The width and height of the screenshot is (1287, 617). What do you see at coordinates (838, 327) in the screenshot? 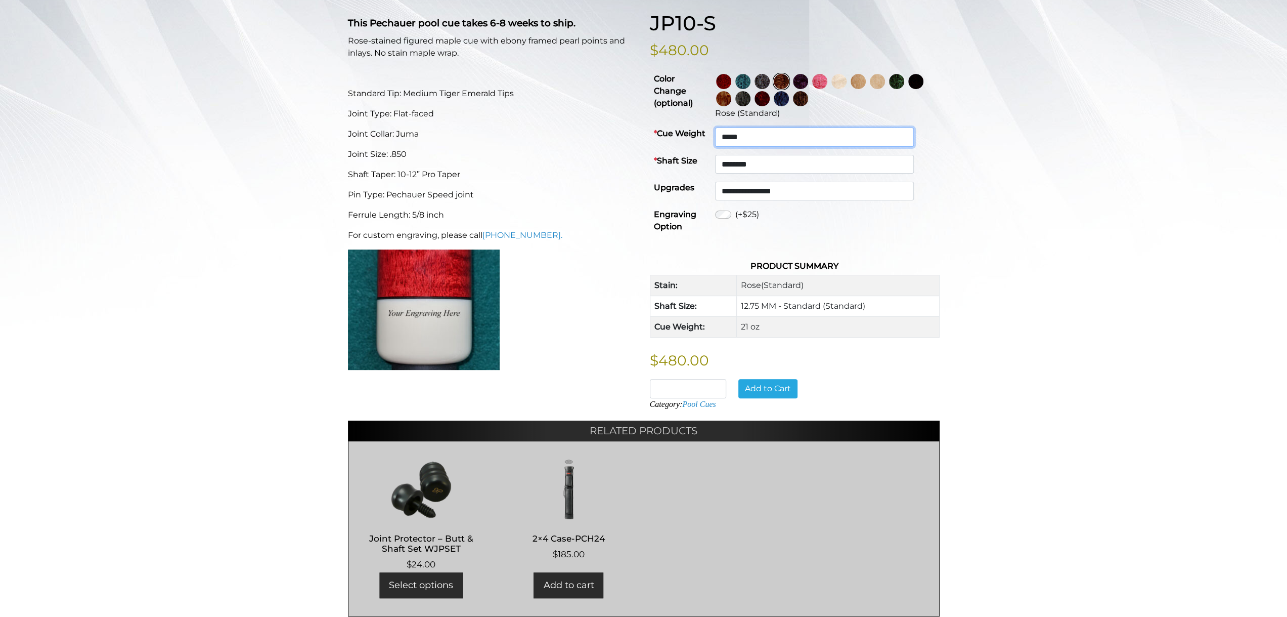
I see `td: 21 oz` at bounding box center [838, 327].